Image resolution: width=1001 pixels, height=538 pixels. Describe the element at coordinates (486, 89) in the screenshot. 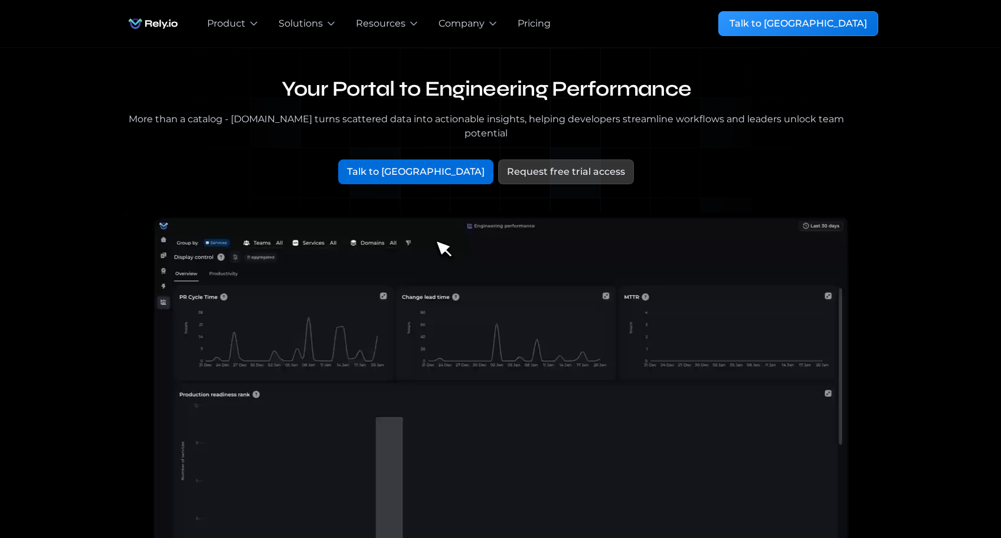

I see `h1: Your Portal to Engineering Performance` at that location.